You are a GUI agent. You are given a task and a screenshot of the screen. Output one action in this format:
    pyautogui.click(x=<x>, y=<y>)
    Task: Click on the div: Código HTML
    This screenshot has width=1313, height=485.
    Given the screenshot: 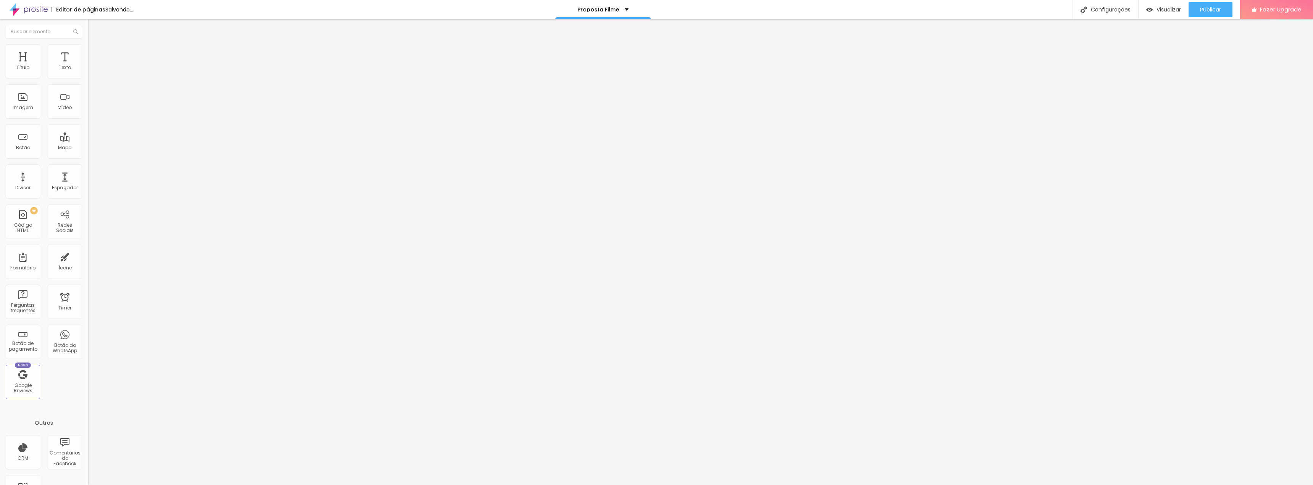 What is the action you would take?
    pyautogui.click(x=23, y=228)
    